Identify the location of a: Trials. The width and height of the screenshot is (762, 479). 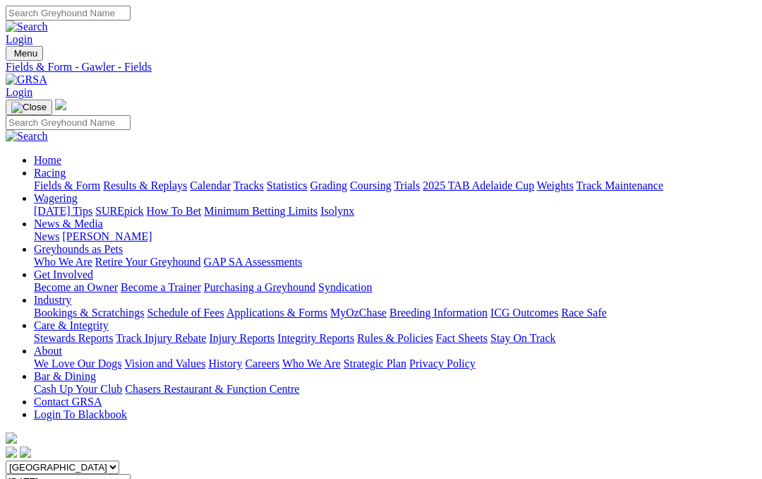
(407, 185).